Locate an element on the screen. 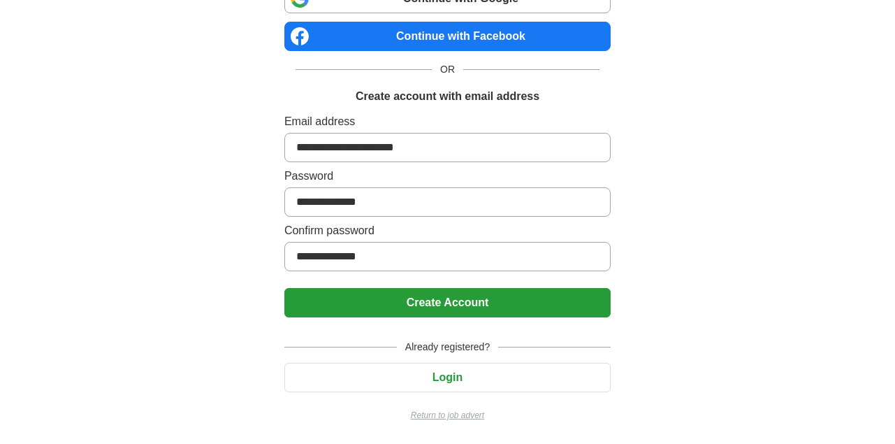 The height and width of the screenshot is (444, 895). a: Return to job advert is located at coordinates (447, 415).